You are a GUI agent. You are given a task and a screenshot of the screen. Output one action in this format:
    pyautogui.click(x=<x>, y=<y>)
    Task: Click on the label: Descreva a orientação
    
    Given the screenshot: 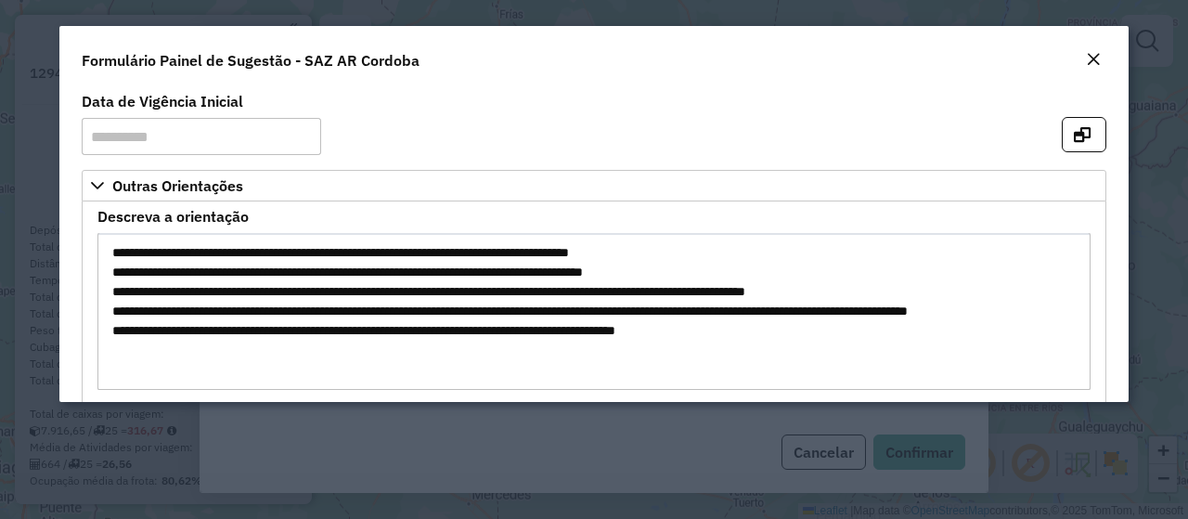 What is the action you would take?
    pyautogui.click(x=173, y=216)
    